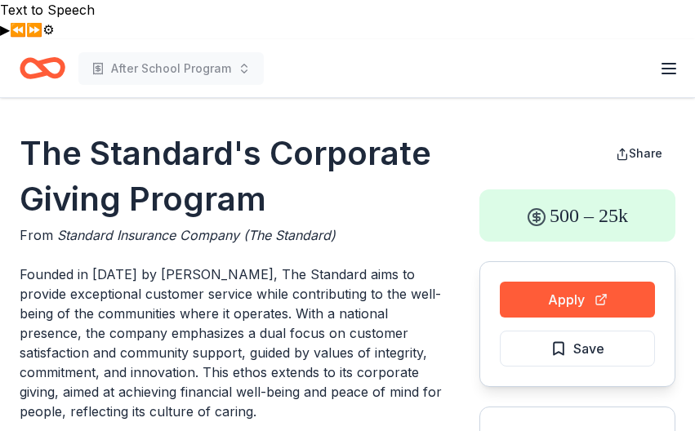 The height and width of the screenshot is (431, 695). I want to click on button: Share, so click(638, 153).